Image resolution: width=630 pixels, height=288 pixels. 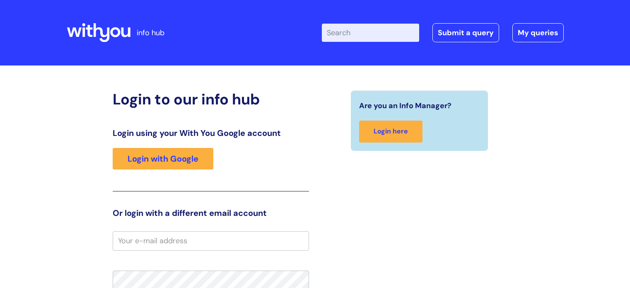 I want to click on p: info hub, so click(x=150, y=33).